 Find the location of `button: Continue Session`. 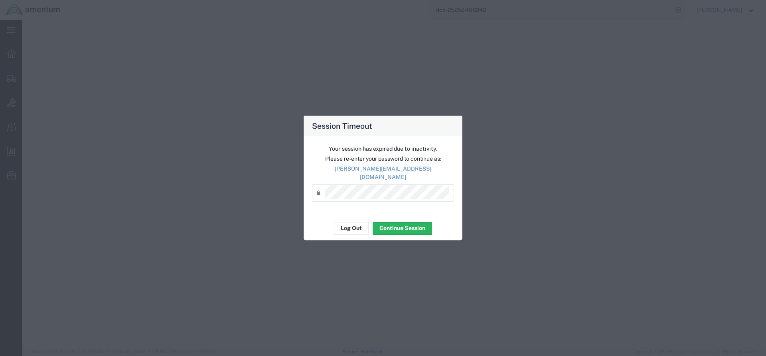

button: Continue Session is located at coordinates (402, 229).